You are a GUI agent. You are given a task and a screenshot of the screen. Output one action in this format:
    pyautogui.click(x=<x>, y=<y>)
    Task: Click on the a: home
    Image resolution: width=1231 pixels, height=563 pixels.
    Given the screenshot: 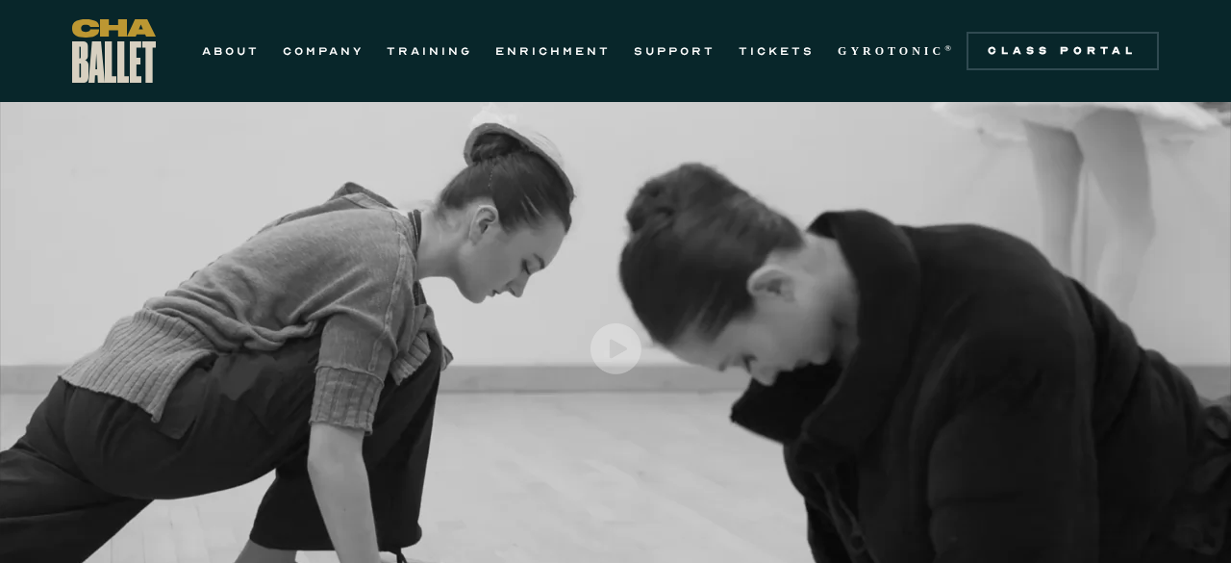 What is the action you would take?
    pyautogui.click(x=113, y=51)
    